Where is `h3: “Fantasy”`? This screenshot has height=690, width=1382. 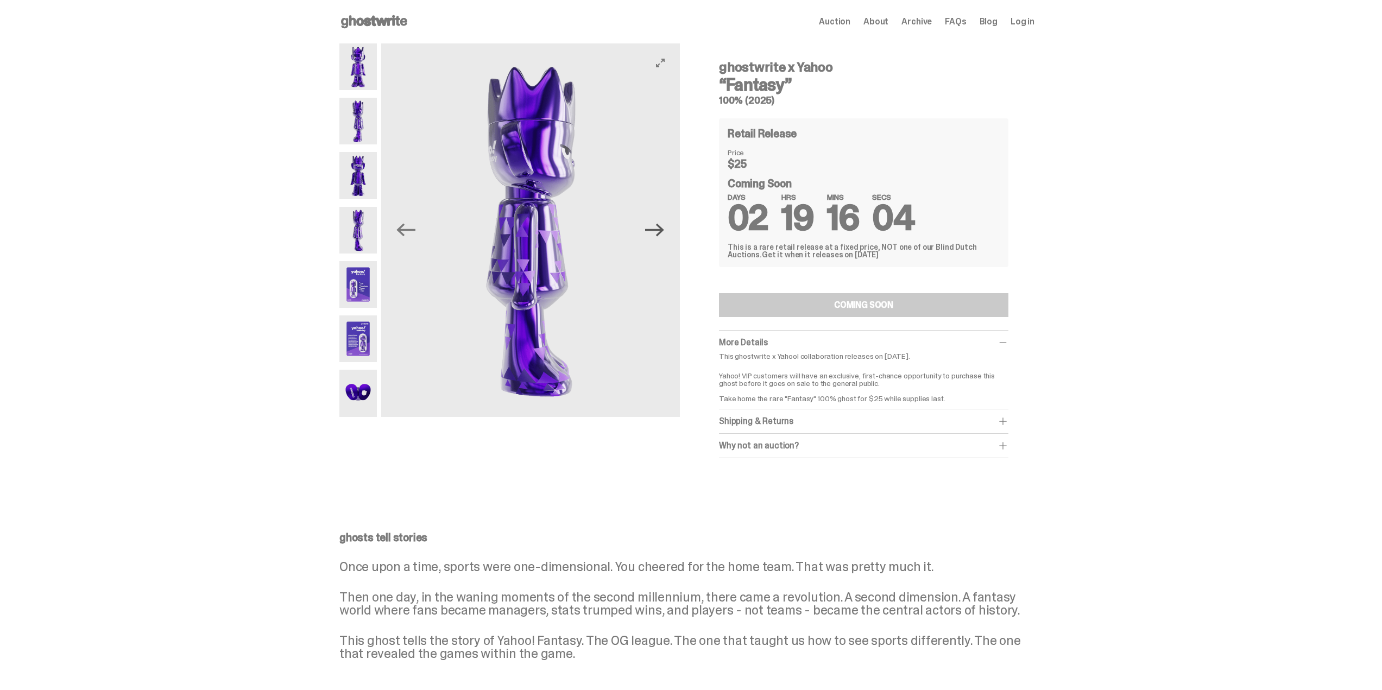 h3: “Fantasy” is located at coordinates (863, 85).